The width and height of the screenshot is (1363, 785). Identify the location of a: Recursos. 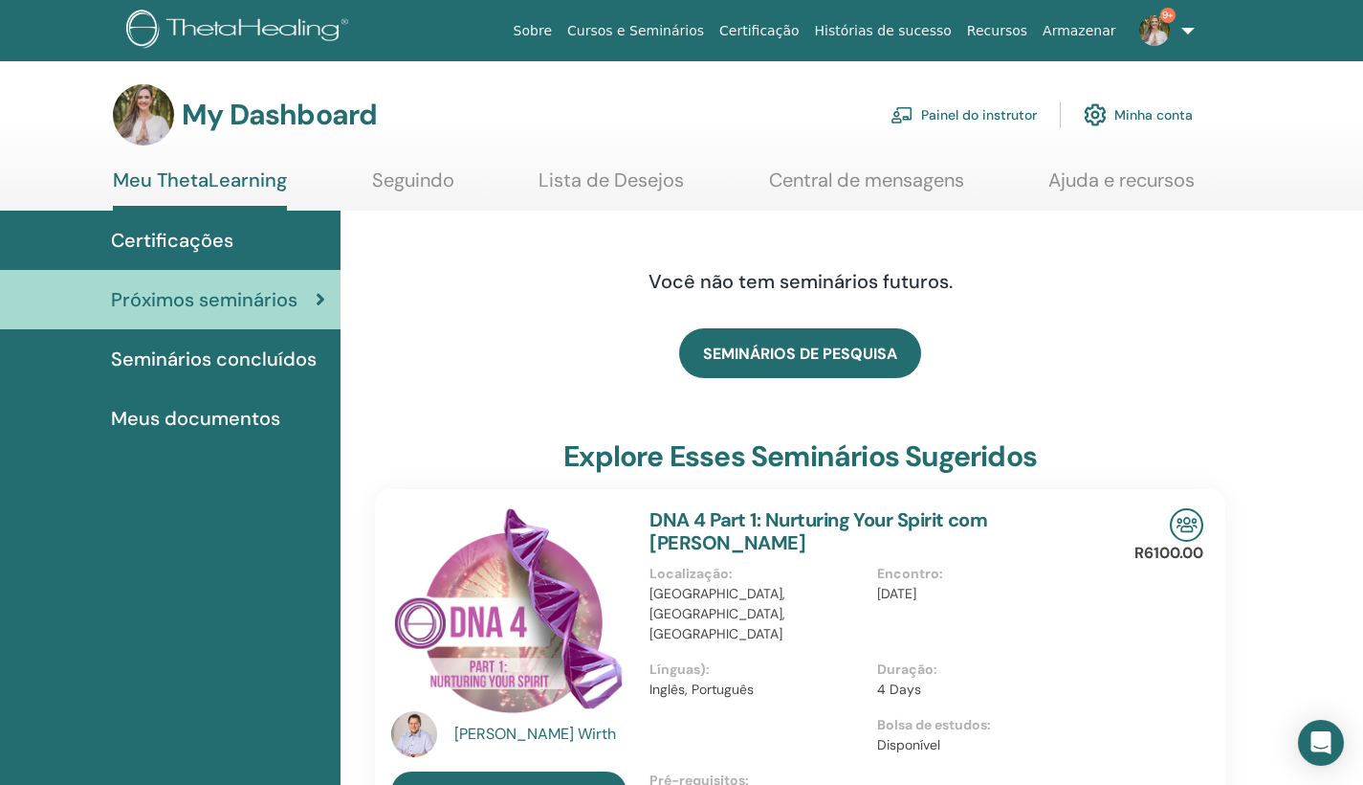
(997, 31).